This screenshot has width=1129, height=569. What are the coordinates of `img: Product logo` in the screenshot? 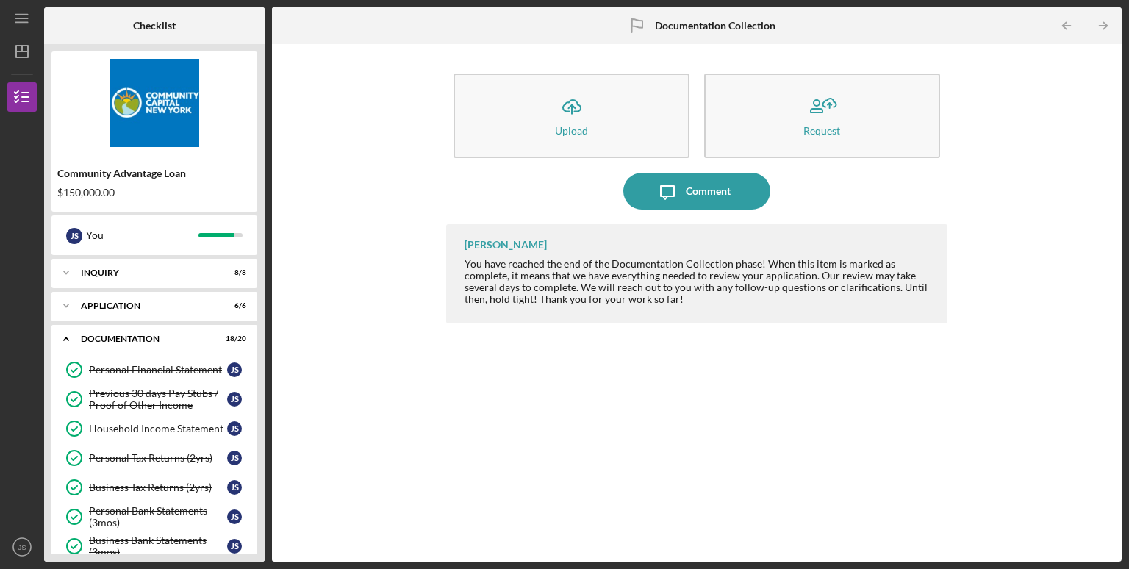 It's located at (154, 103).